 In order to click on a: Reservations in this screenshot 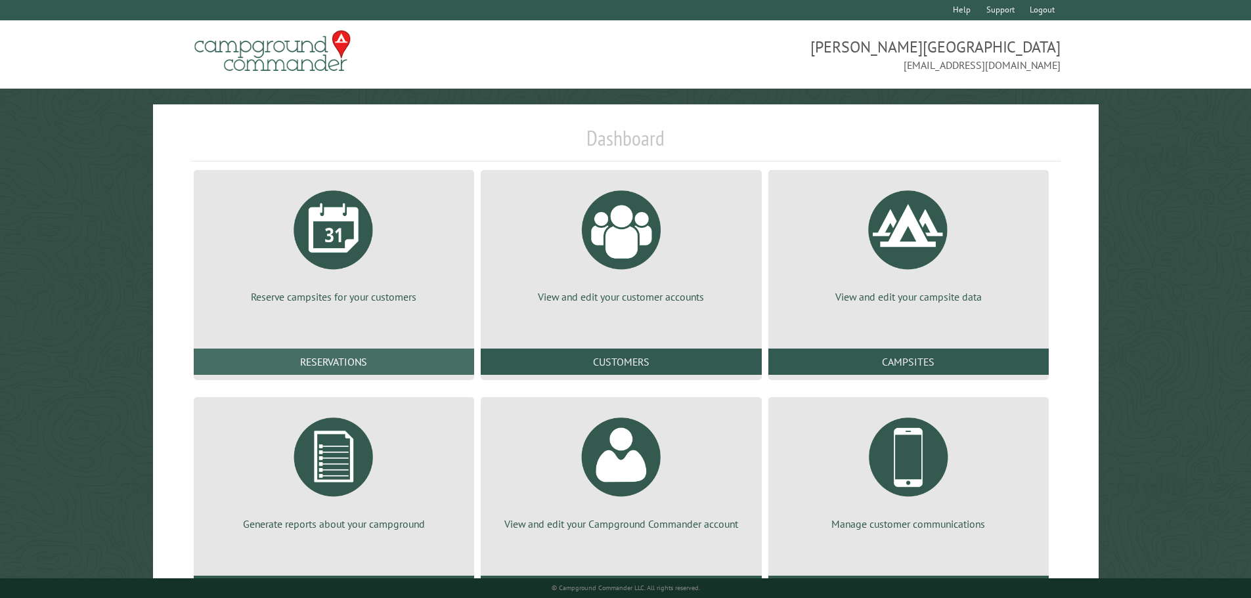, I will do `click(334, 362)`.